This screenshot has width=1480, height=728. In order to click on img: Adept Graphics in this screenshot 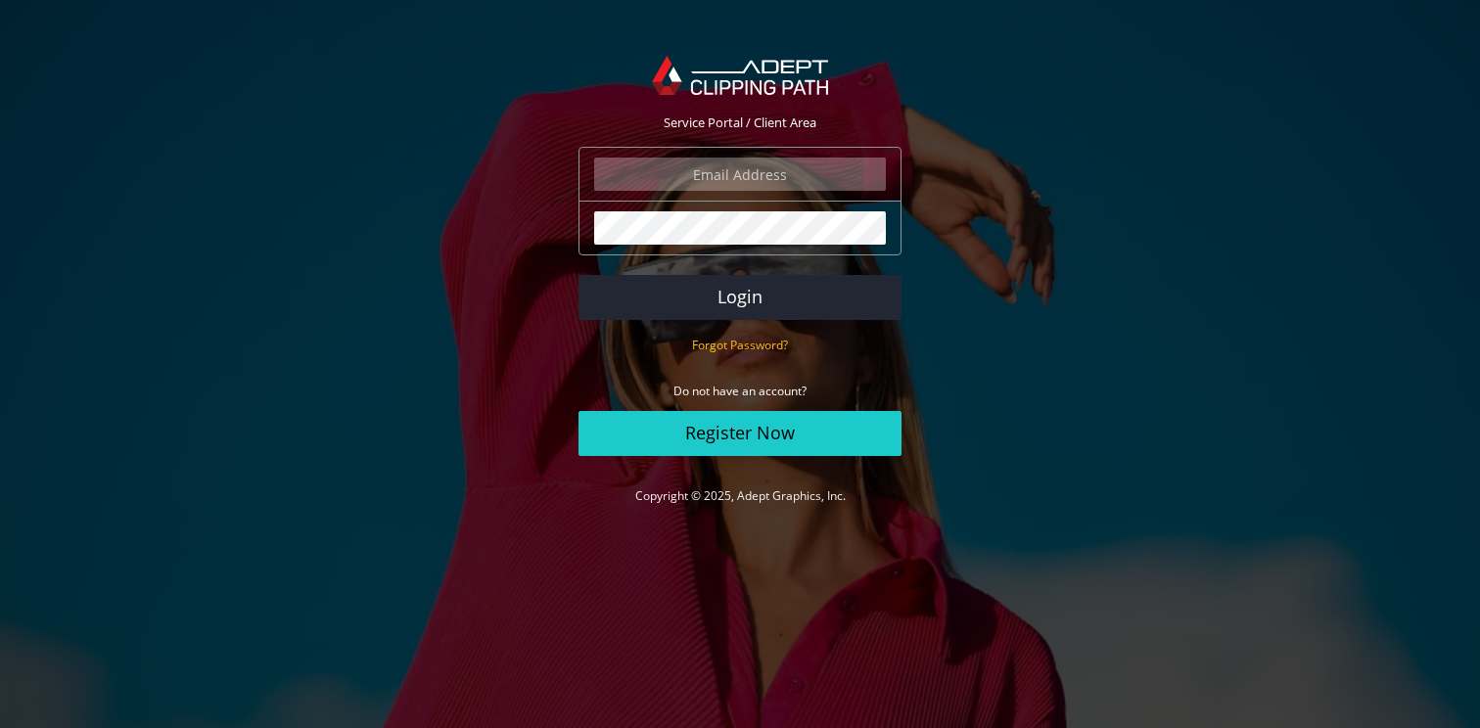, I will do `click(739, 75)`.